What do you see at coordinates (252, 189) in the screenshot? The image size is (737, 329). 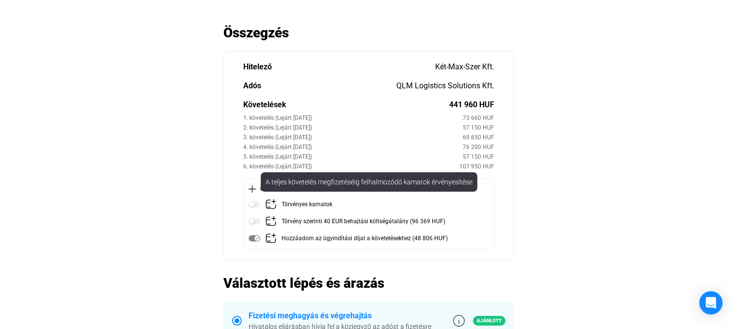 I see `img: plus-black` at bounding box center [252, 189].